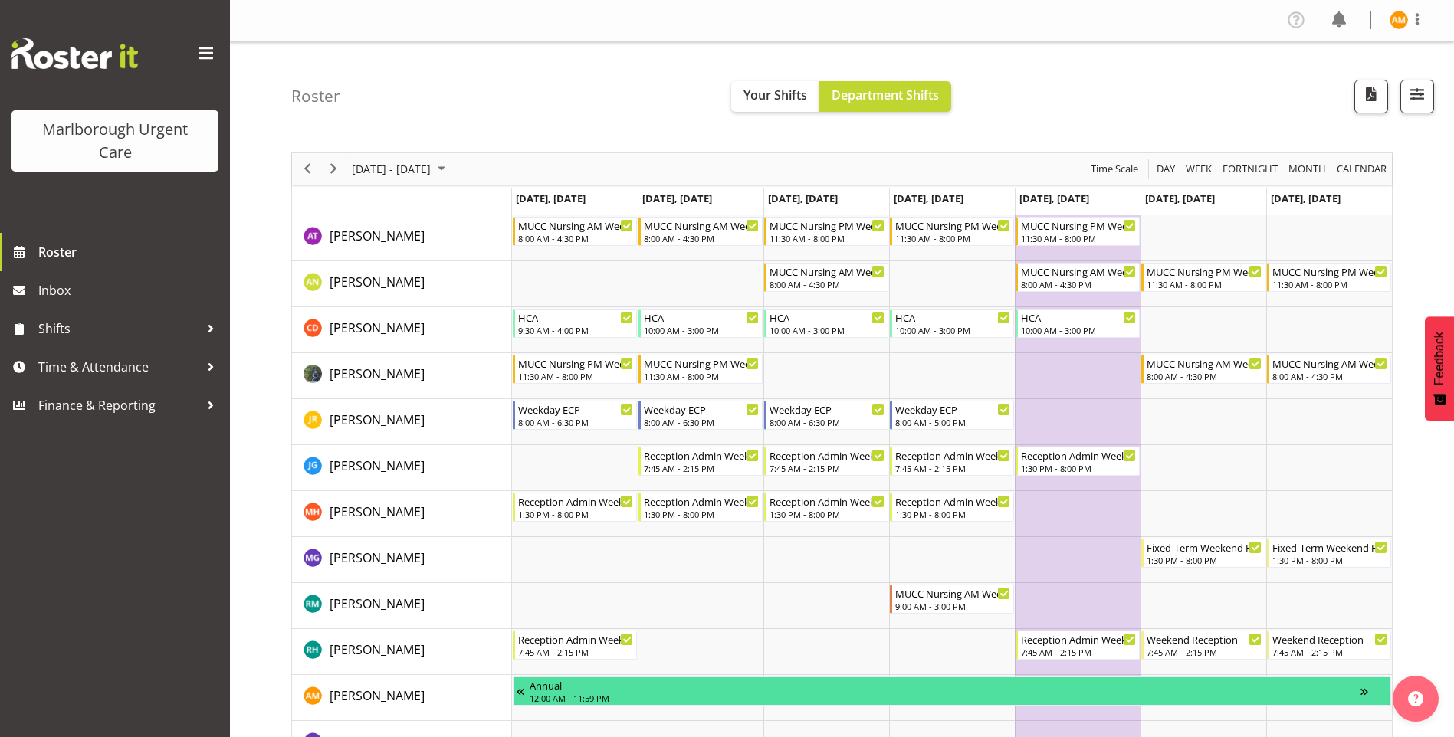  I want to click on div: Margret Hall"s event - Reception Admin Weekday PM Begin From Thursday, October 23, 2025 at 1:30:0..., so click(952, 507).